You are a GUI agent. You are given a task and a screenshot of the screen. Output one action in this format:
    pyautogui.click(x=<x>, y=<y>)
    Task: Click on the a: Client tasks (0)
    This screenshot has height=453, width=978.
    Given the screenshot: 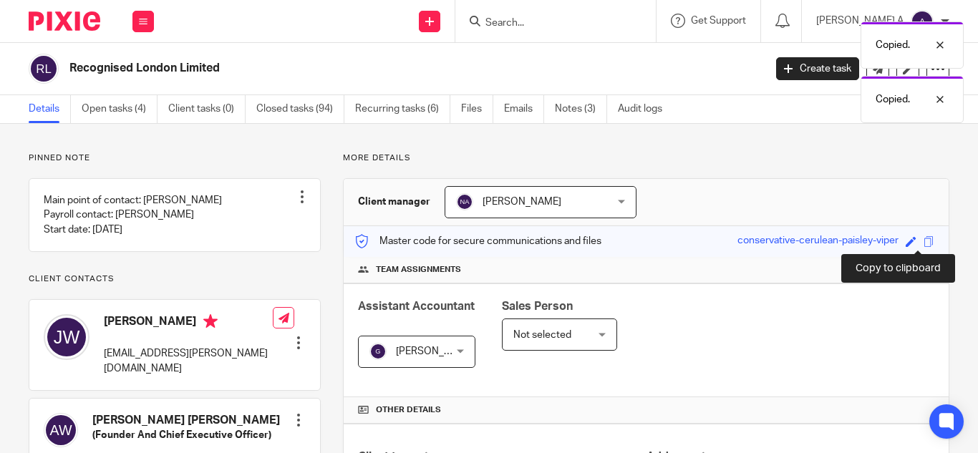 What is the action you would take?
    pyautogui.click(x=207, y=109)
    